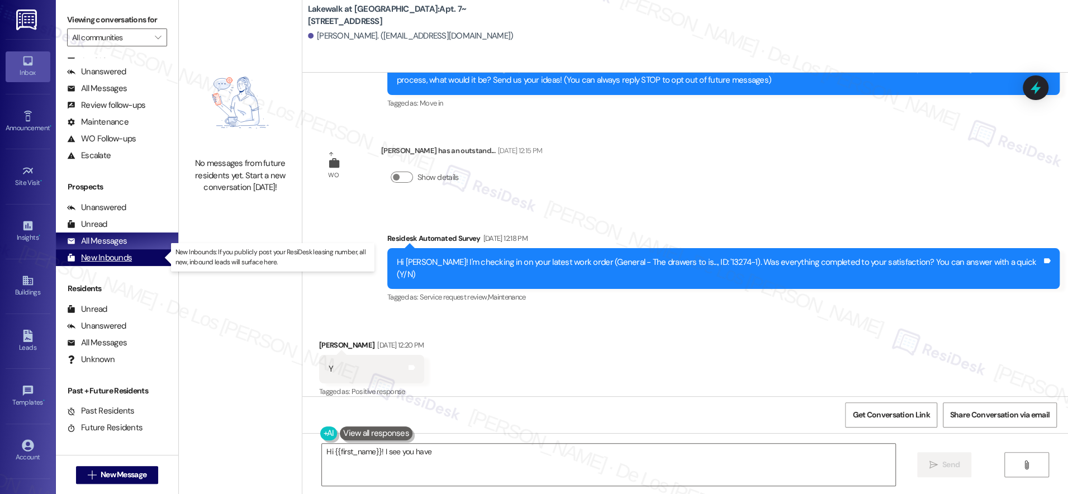  What do you see at coordinates (117, 391) in the screenshot?
I see `div: Past + Future Residents` at bounding box center [117, 391].